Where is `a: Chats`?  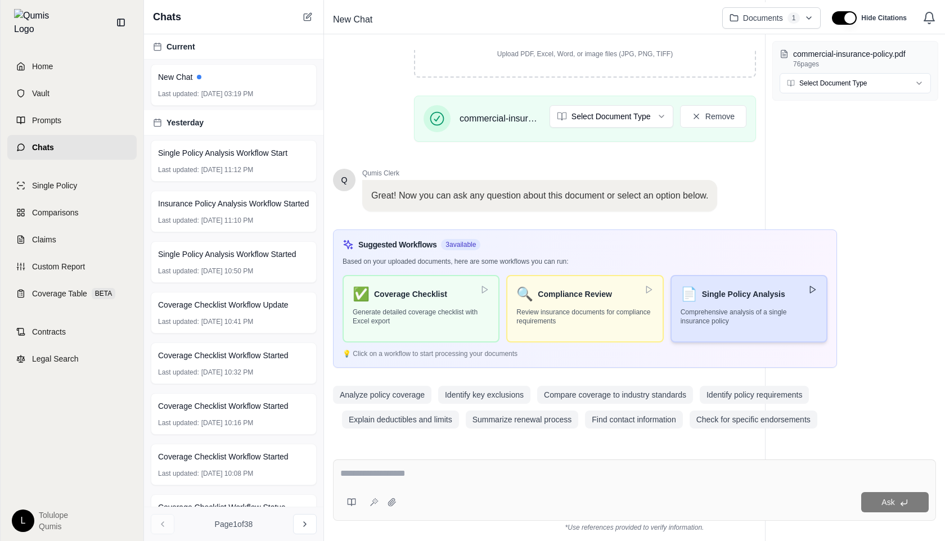 a: Chats is located at coordinates (72, 147).